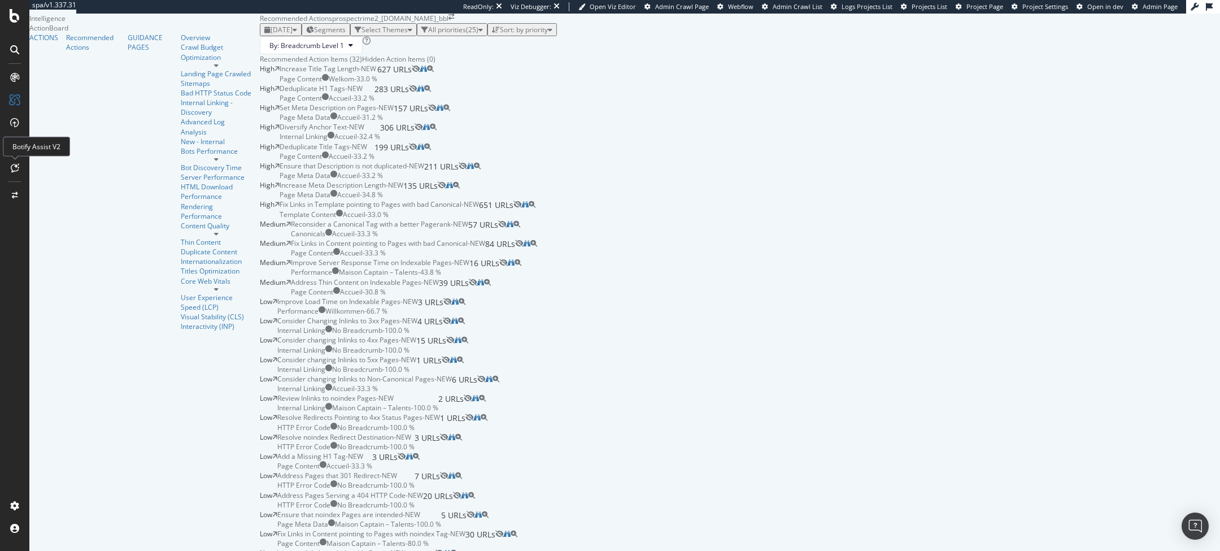  I want to click on a: Sitemaps, so click(216, 83).